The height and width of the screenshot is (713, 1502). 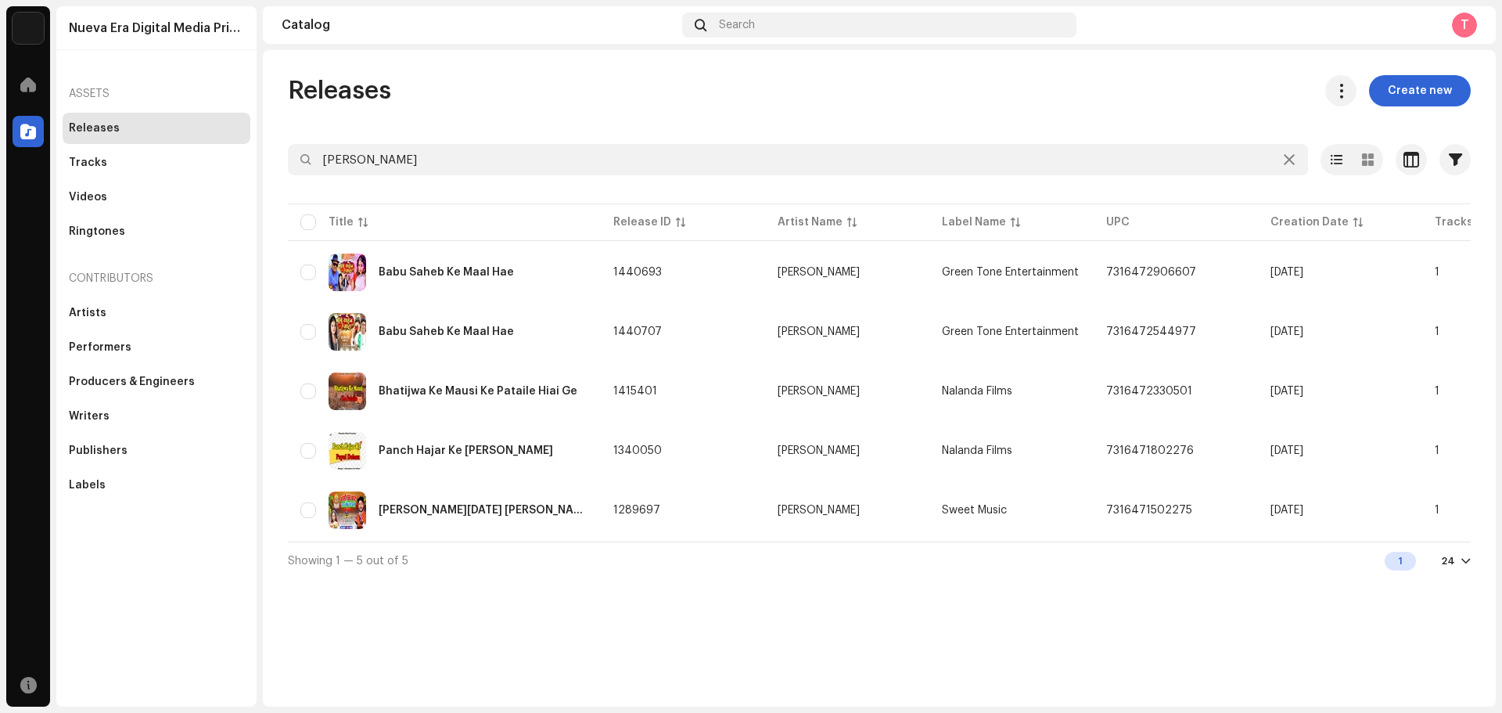 I want to click on re-m-nav-item: Publishers, so click(x=157, y=451).